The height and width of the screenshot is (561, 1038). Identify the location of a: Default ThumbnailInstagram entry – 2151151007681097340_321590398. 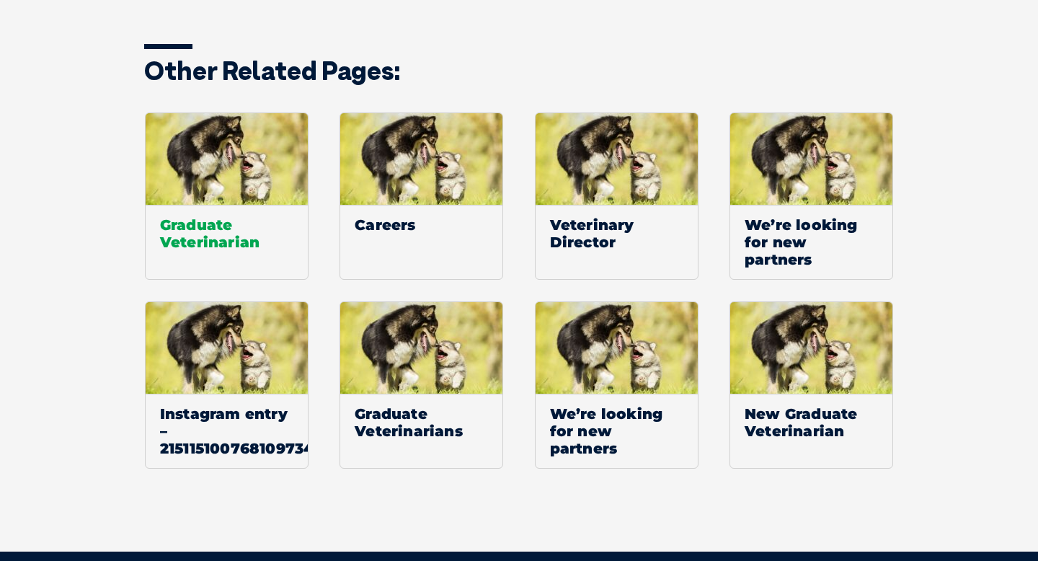
(226, 385).